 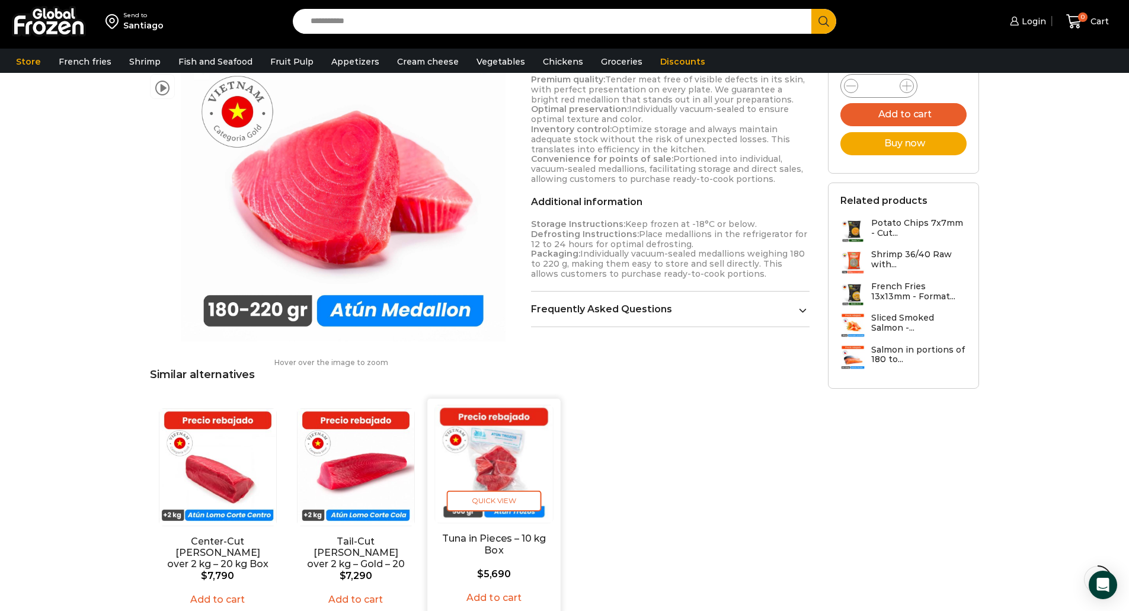 What do you see at coordinates (221, 576) in the screenshot?
I see `font: 7,790` at bounding box center [221, 576].